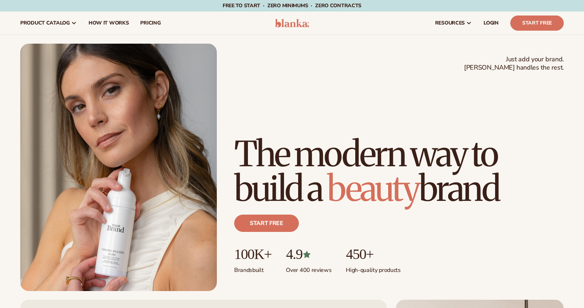 This screenshot has height=308, width=584. I want to click on p: 4.9, so click(308, 255).